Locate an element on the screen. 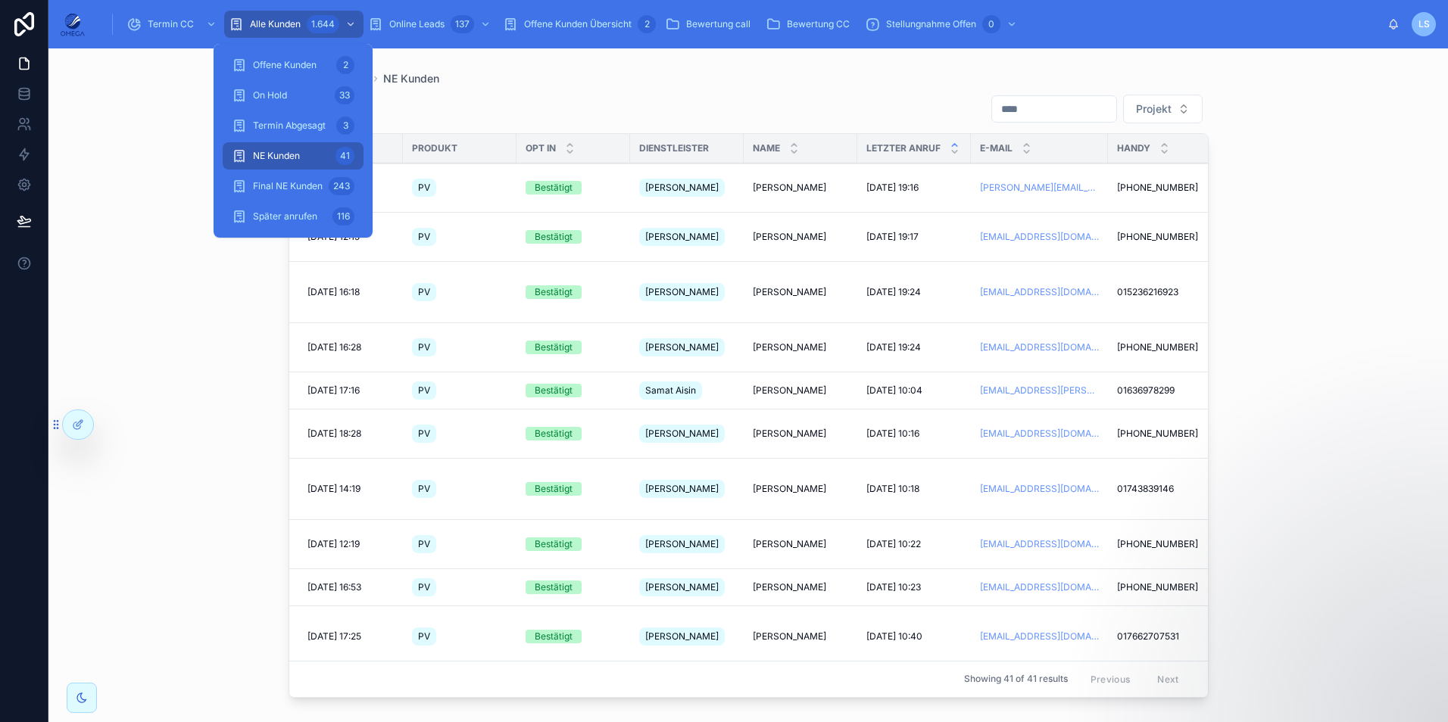 This screenshot has width=1448, height=722. a: Offene Kunden2 is located at coordinates (293, 65).